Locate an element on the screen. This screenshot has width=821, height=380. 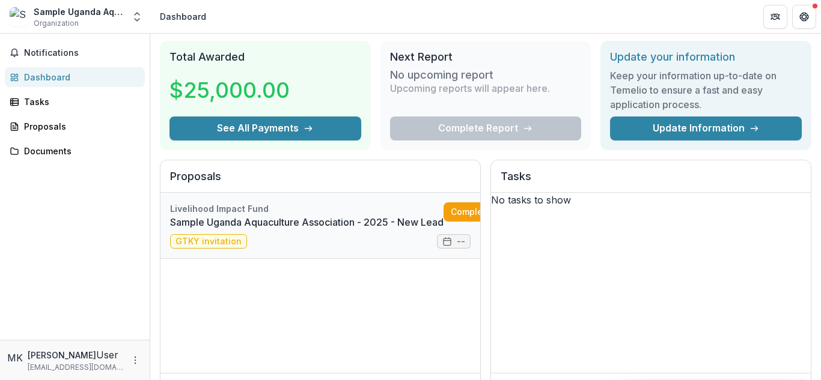
button: More is located at coordinates (135, 361).